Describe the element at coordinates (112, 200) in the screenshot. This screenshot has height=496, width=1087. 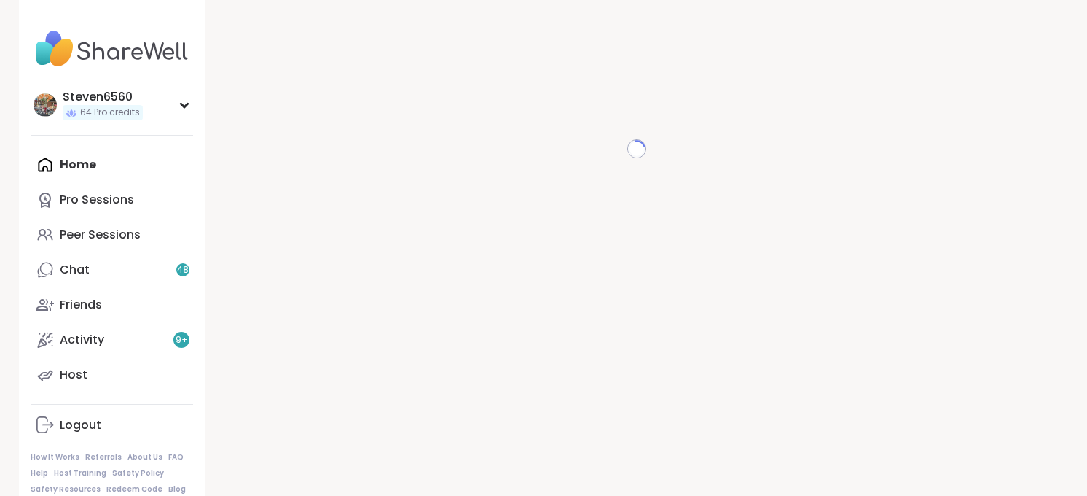
I see `a: Pro Sessions` at that location.